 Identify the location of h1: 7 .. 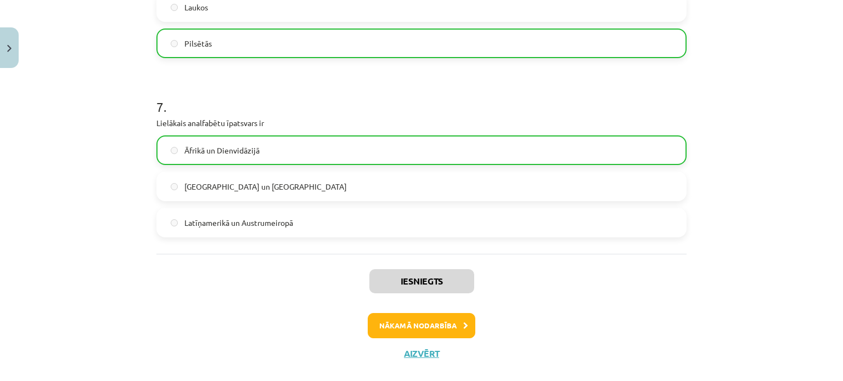
(421, 97).